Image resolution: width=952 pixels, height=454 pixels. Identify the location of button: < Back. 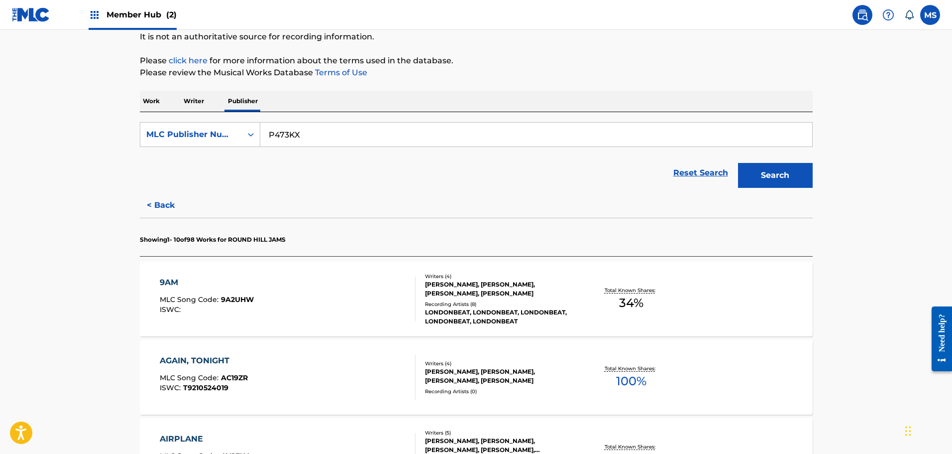
(170, 205).